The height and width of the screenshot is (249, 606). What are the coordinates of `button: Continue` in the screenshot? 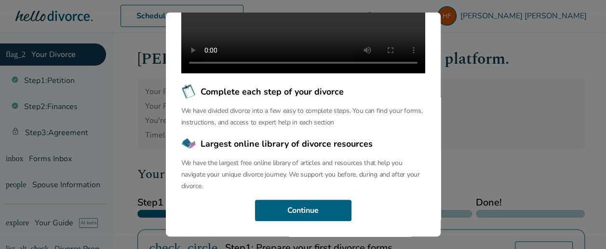 It's located at (303, 210).